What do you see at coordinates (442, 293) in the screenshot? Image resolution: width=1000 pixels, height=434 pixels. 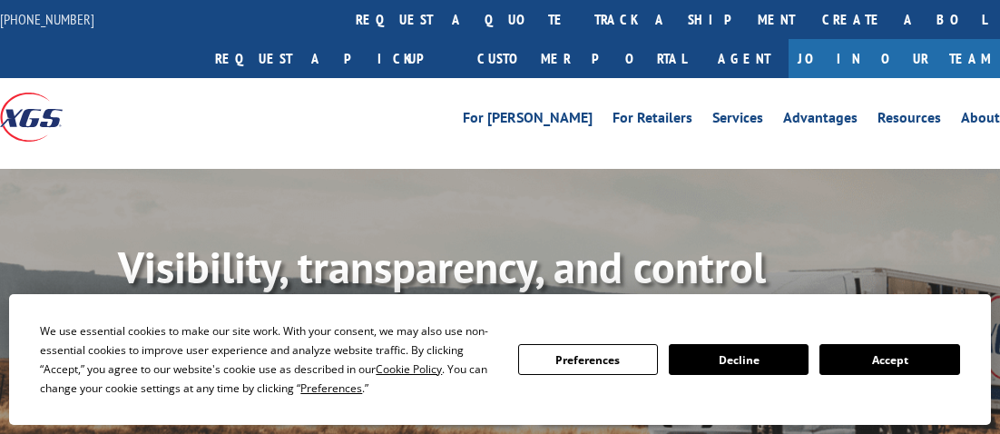 I see `b: Visibility, transparency, and control for your entire supply chain.` at bounding box center [442, 293].